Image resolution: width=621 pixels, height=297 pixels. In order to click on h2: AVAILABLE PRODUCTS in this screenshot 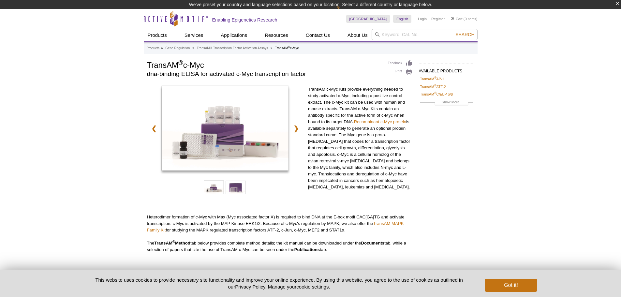, I will do `click(446, 69)`.